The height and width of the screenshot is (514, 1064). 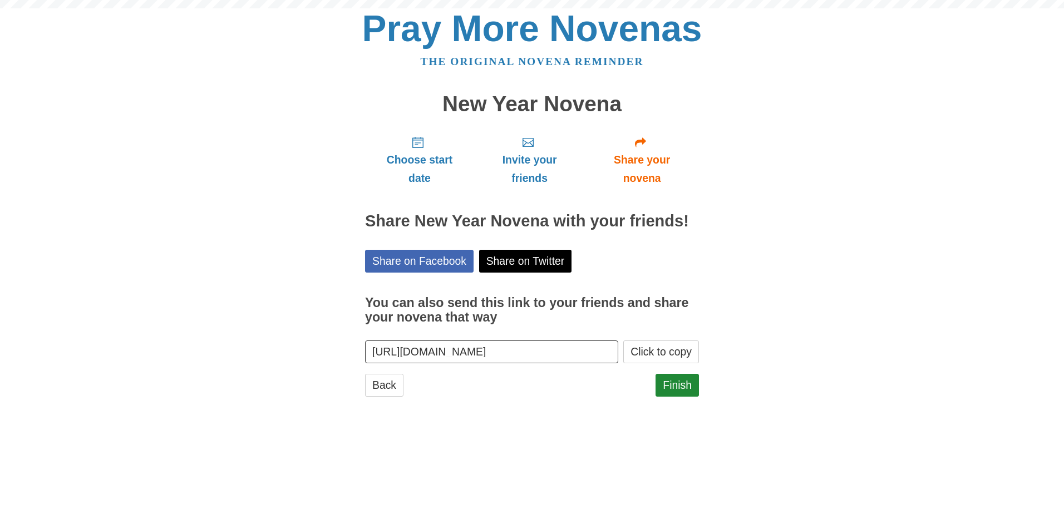 I want to click on span: Choose start date, so click(x=420, y=169).